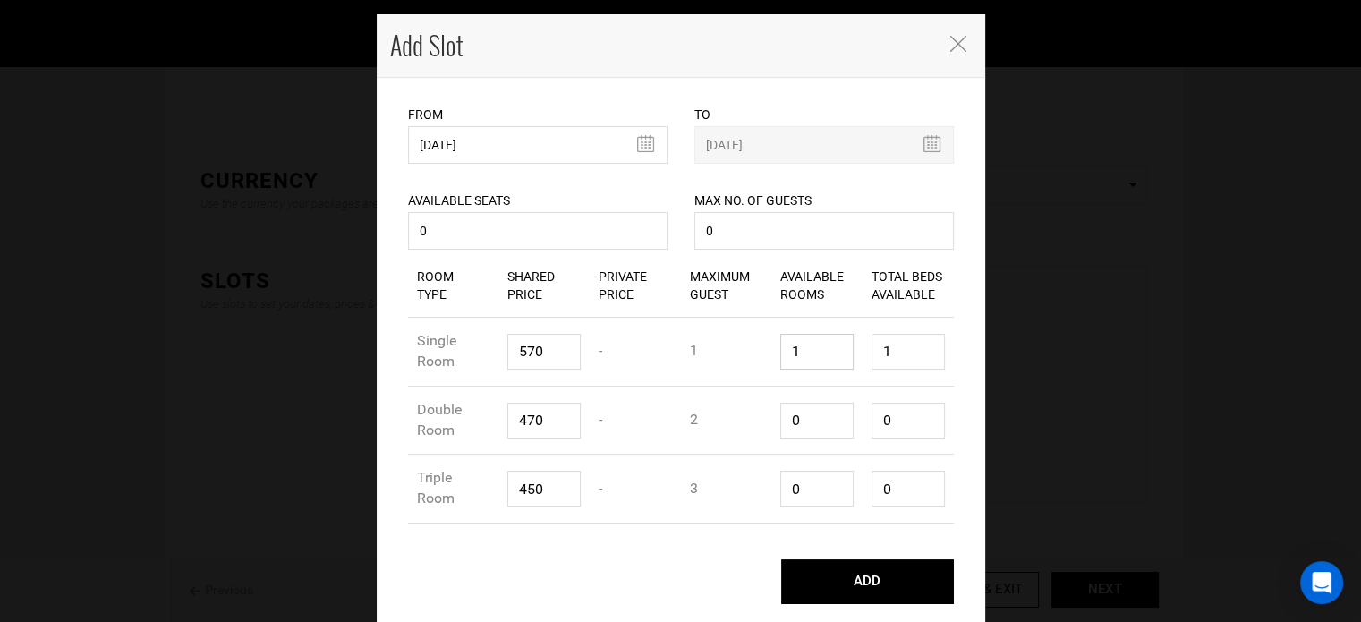 Image resolution: width=1361 pixels, height=622 pixels. Describe the element at coordinates (1322, 583) in the screenshot. I see `div: Open Intercom Messenger` at that location.